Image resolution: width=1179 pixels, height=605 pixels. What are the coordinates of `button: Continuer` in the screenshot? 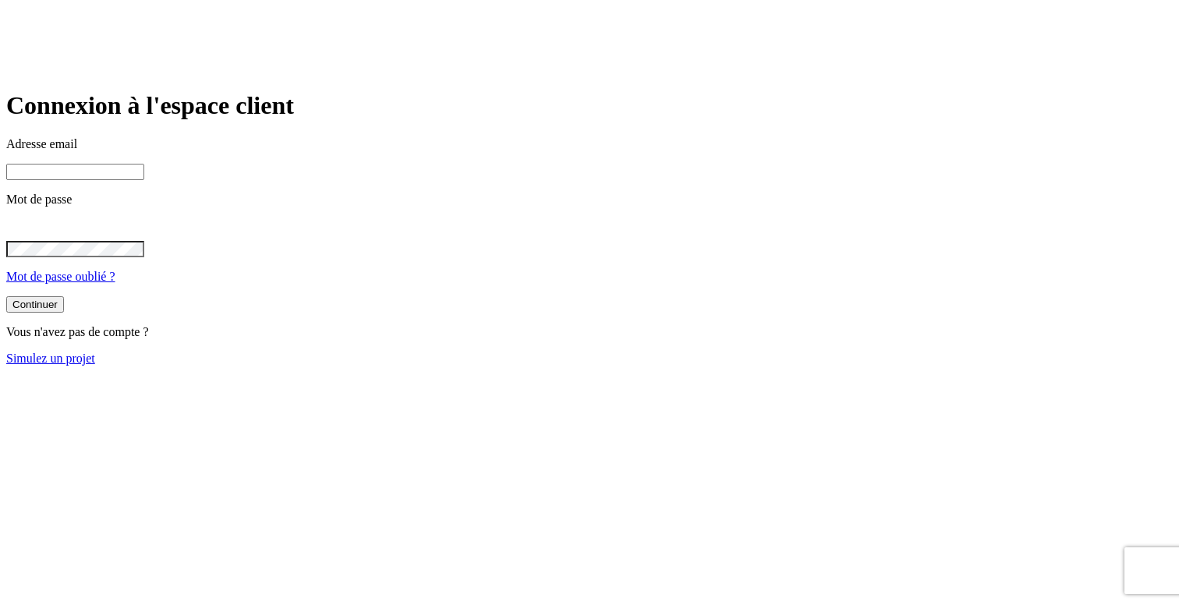 It's located at (35, 304).